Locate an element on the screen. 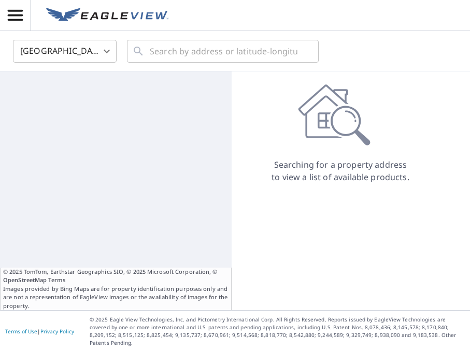 This screenshot has width=470, height=352. a: EV Logo is located at coordinates (107, 16).